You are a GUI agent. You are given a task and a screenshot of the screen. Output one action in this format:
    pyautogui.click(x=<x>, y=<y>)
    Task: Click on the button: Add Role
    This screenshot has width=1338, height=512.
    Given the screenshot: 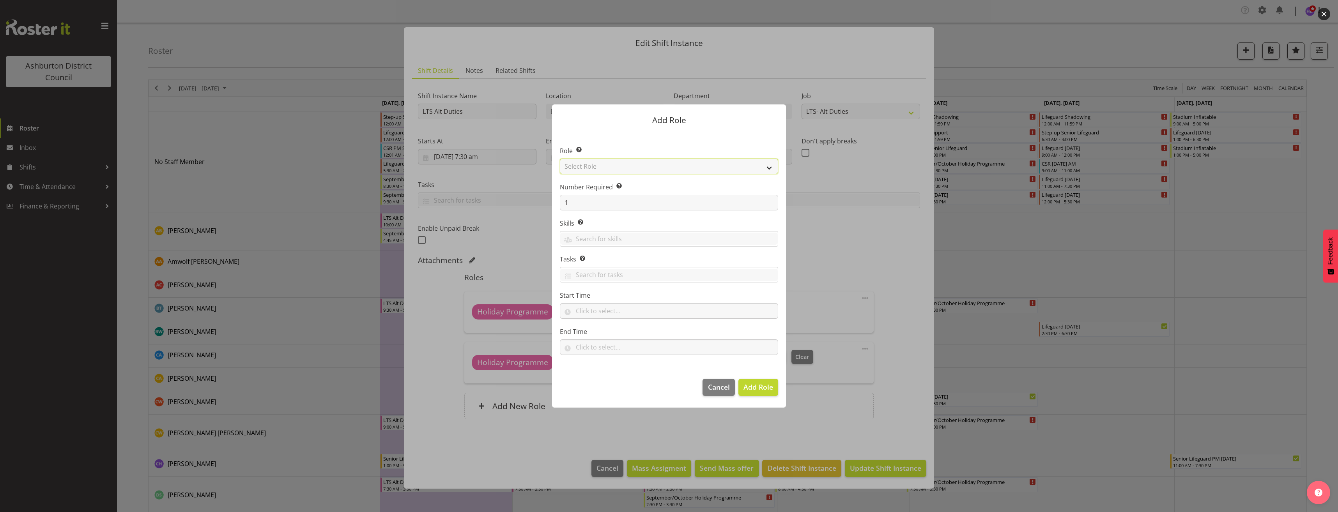 What is the action you would take?
    pyautogui.click(x=758, y=387)
    